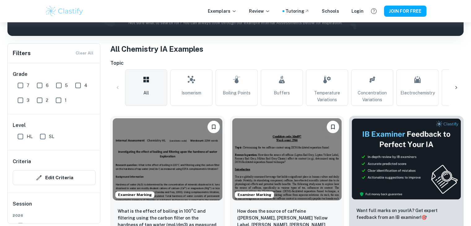 This screenshot has width=471, height=226. Describe the element at coordinates (374, 11) in the screenshot. I see `button: Help and Feedback` at that location.